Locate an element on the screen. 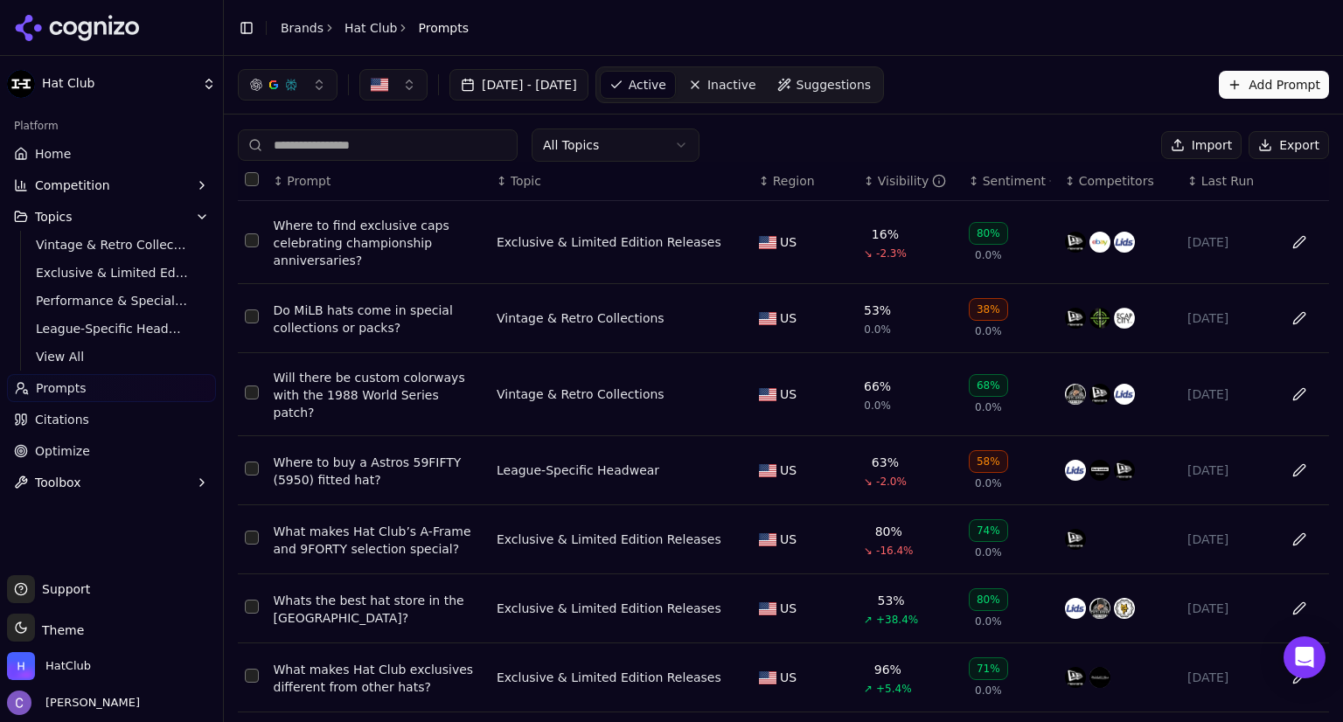  a: What makes Hat Club’s A-Frame and 9FORTY selection special? is located at coordinates (378, 540).